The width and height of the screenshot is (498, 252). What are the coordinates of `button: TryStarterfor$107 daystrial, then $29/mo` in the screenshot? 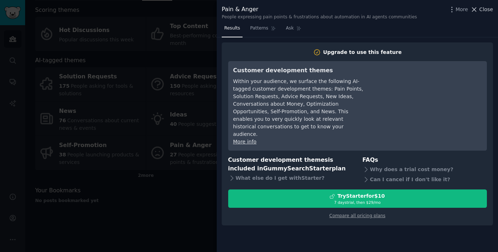 It's located at (358, 198).